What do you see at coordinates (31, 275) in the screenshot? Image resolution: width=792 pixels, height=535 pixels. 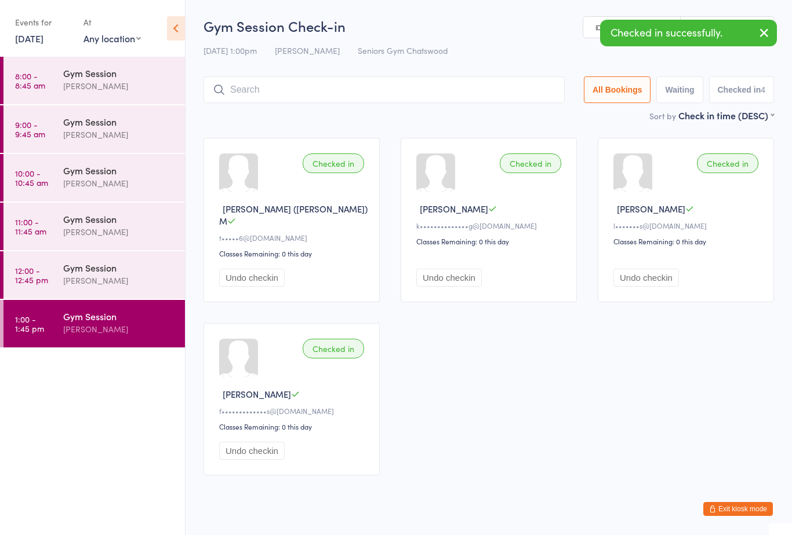 I see `time: 12:00 - 12:45 pm` at bounding box center [31, 275].